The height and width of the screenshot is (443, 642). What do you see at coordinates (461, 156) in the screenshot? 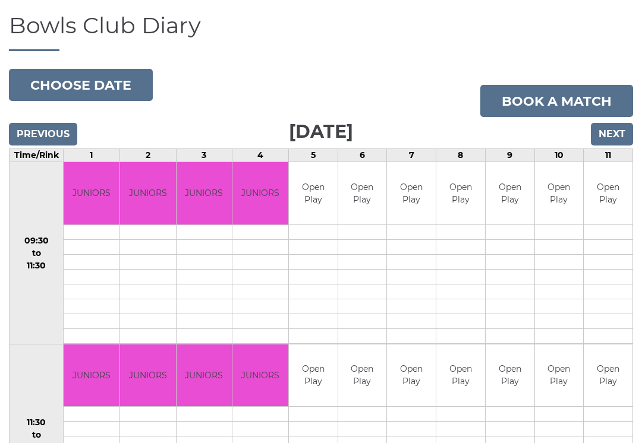
I see `td: 8` at bounding box center [461, 156].